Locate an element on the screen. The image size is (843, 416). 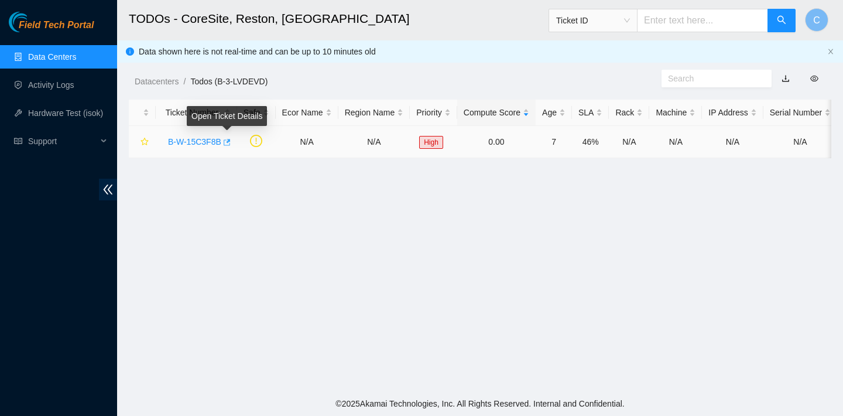
span: eye is located at coordinates (815, 78).